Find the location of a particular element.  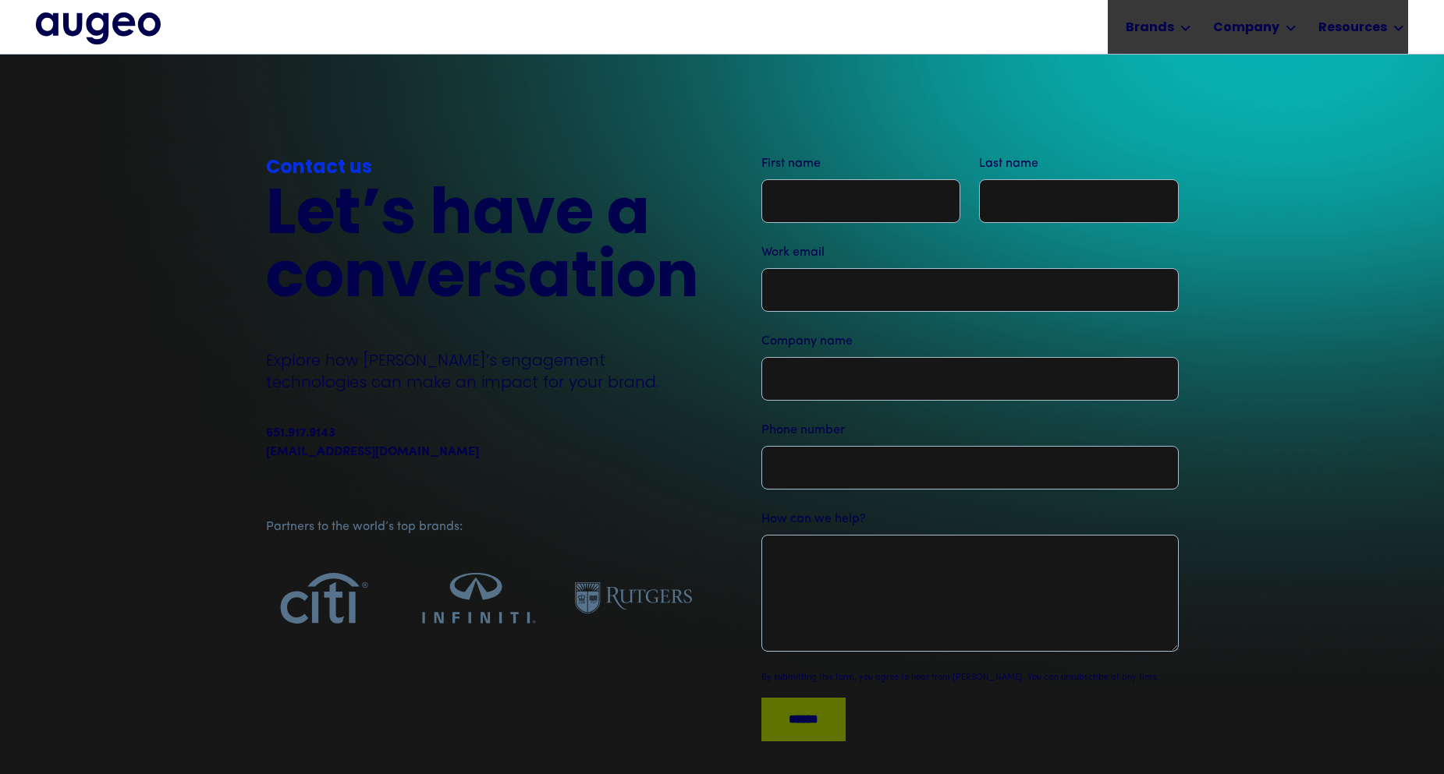

form: Augeo | Demo Request | Contact Us is located at coordinates (969, 453).